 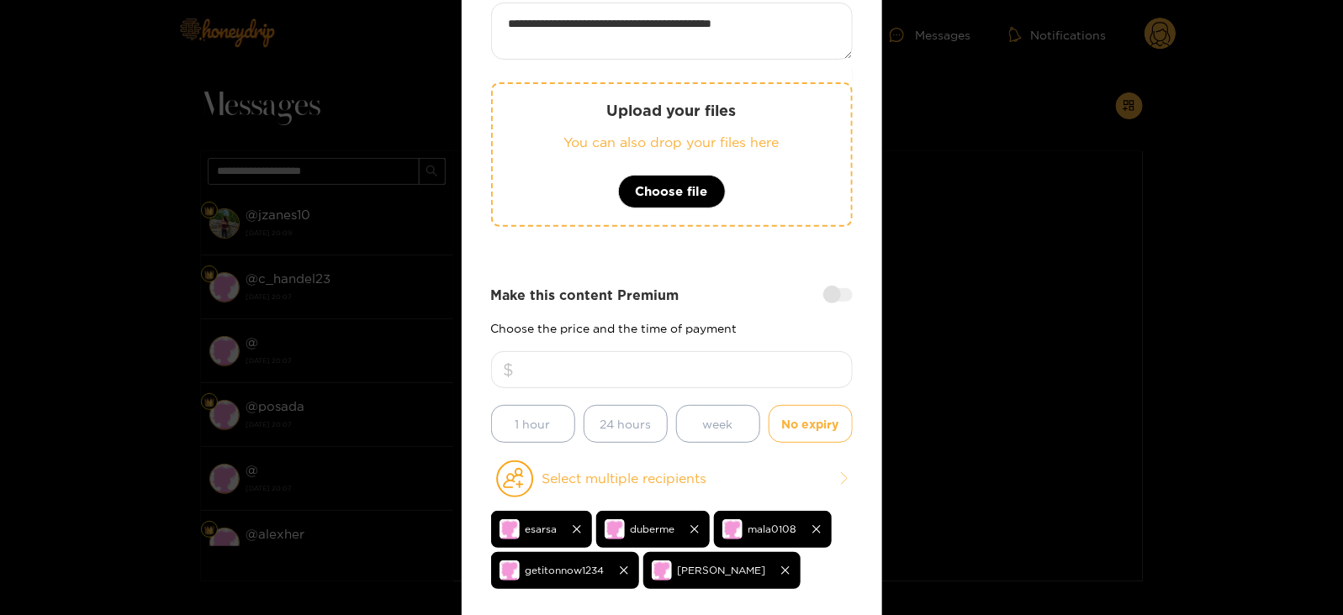 What do you see at coordinates (810, 424) in the screenshot?
I see `span: No expiry` at bounding box center [810, 424].